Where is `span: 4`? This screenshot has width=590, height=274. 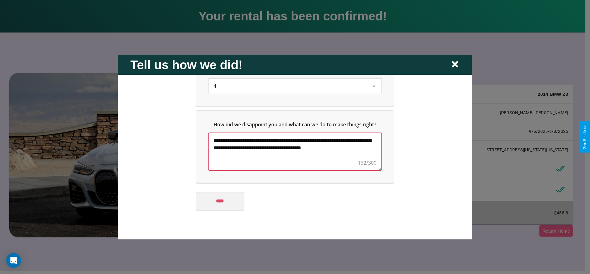 span: 4 is located at coordinates (215, 86).